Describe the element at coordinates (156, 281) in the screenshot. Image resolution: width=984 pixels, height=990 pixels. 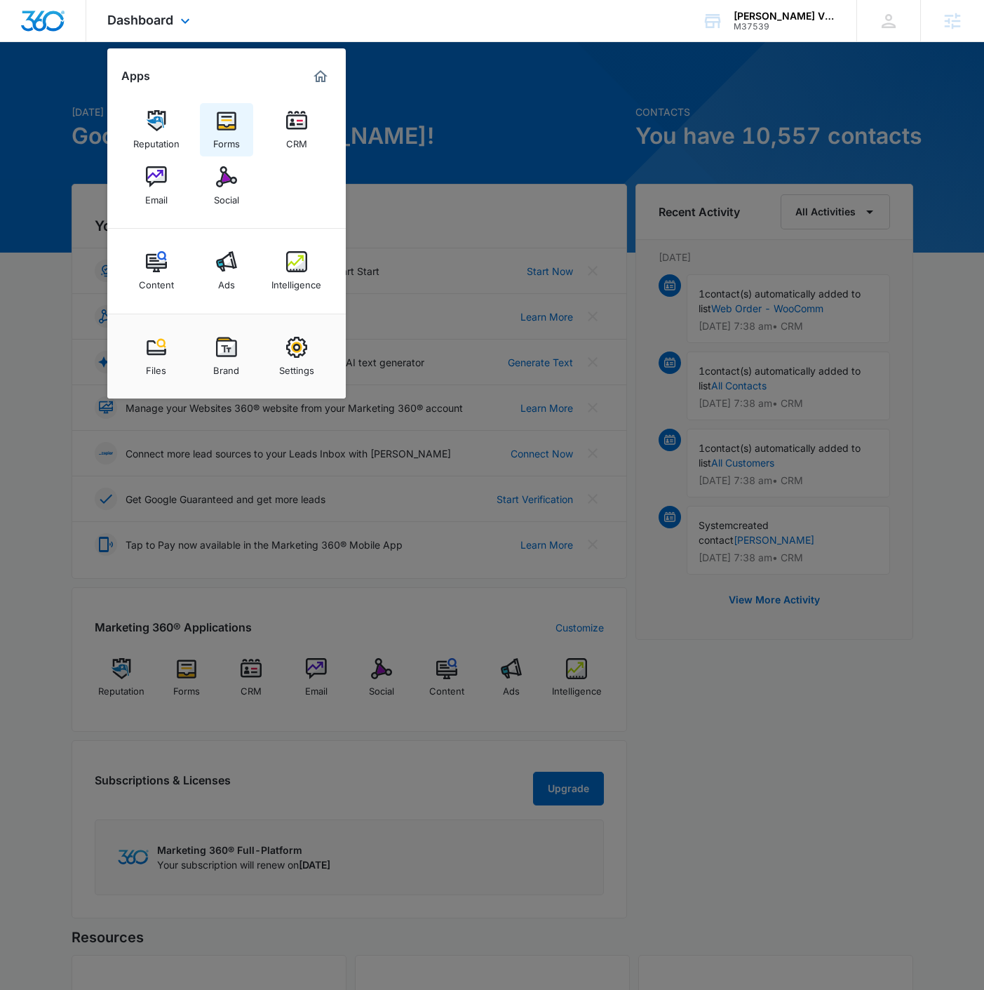
I see `div: Content` at that location.